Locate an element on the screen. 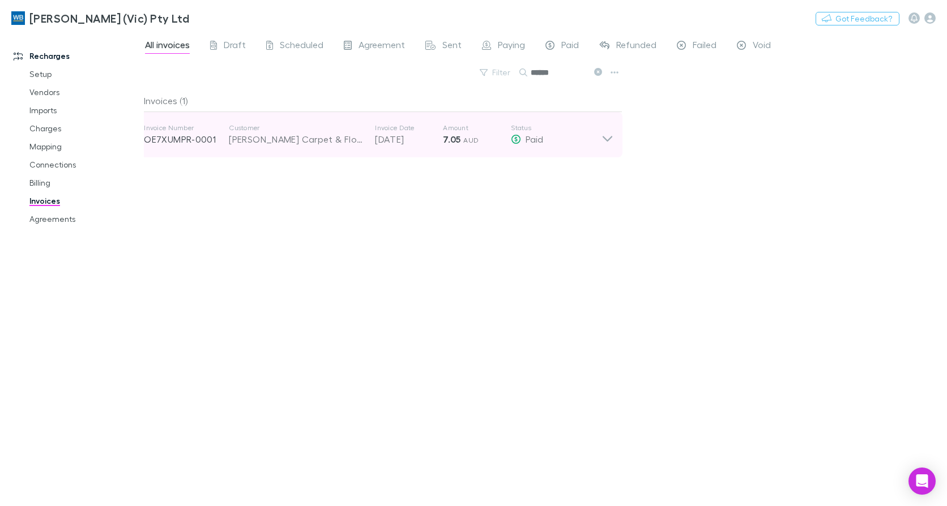  button: Filter is located at coordinates (495, 72).